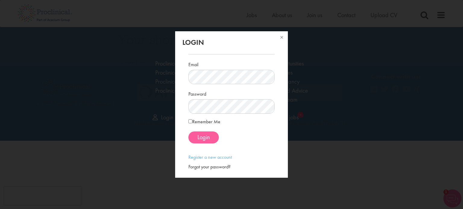  What do you see at coordinates (203, 137) in the screenshot?
I see `span: Login` at bounding box center [203, 137].